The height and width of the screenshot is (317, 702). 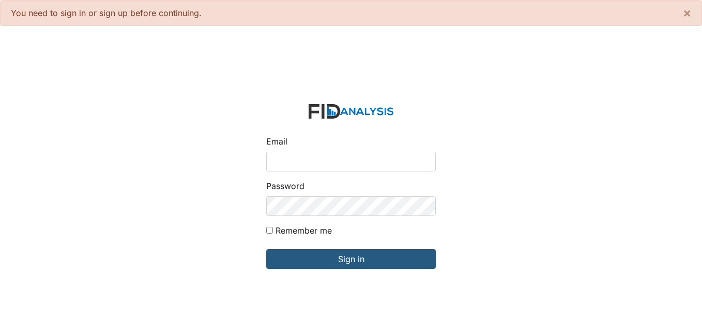 I want to click on label: Password, so click(x=286, y=186).